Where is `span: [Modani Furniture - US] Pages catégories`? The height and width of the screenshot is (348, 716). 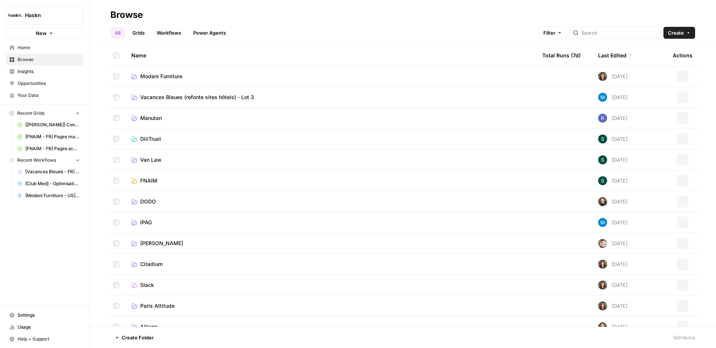 span: [Modani Furniture - US] Pages catégories is located at coordinates (53, 196).